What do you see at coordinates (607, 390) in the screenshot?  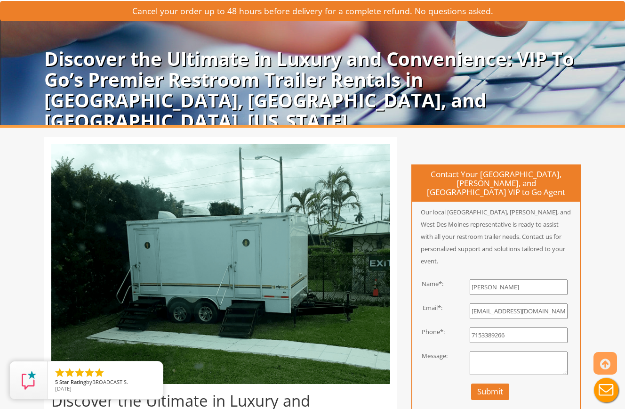 I see `button: Live Chat` at bounding box center [607, 390].